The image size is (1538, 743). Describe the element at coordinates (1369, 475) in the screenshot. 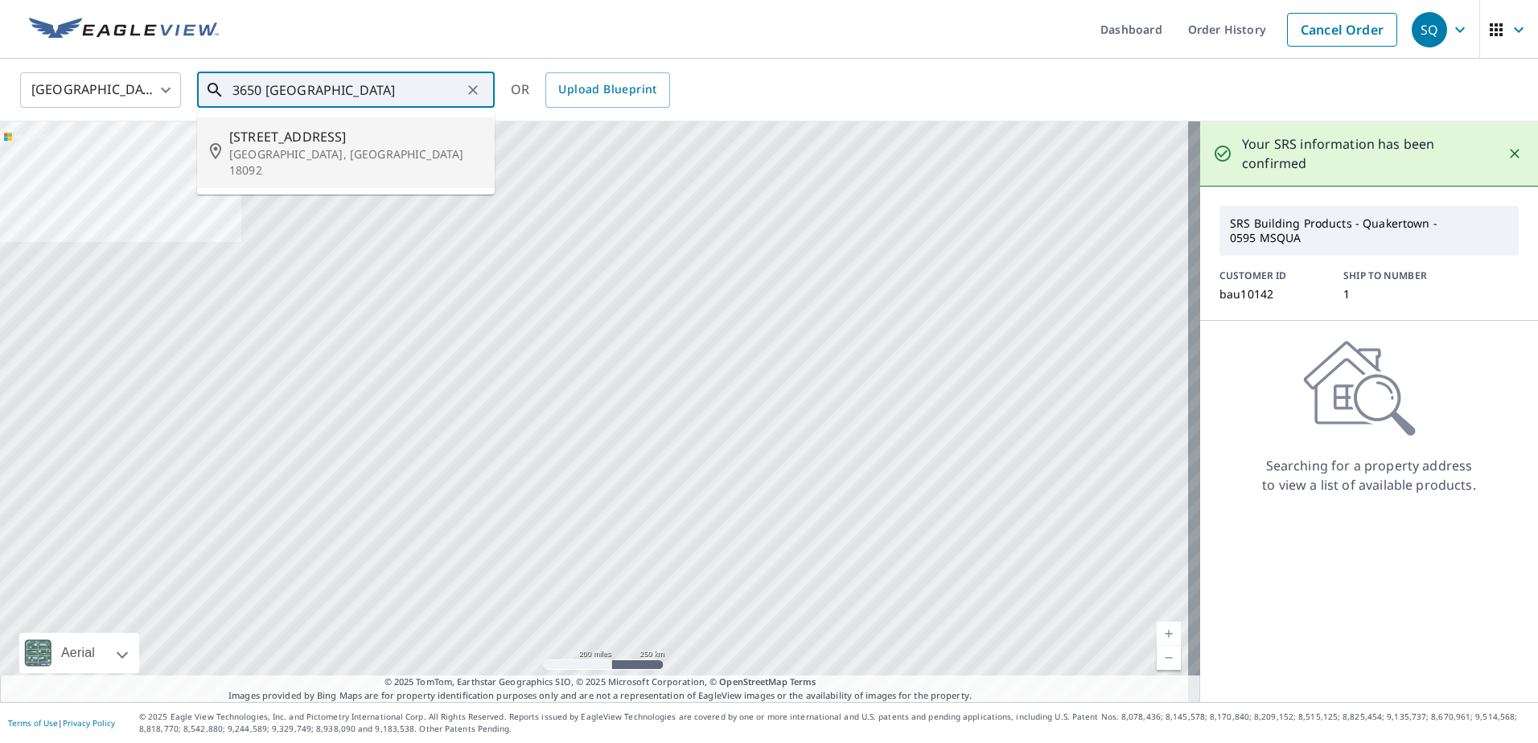

I see `p: Searching for a property address to view a list of available products.` at that location.